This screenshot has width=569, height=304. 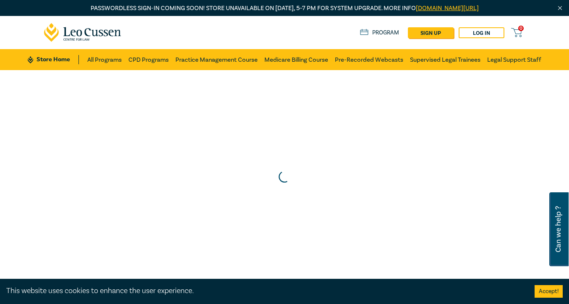 I want to click on div: This website uses cookies to enhance the user experience., so click(x=264, y=291).